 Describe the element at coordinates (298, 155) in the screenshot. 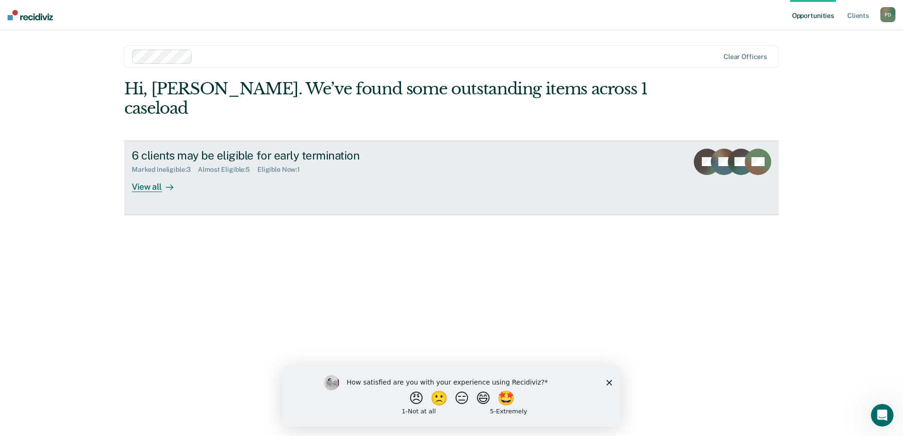

I see `div: 6 clients may be eligible for early termination` at that location.